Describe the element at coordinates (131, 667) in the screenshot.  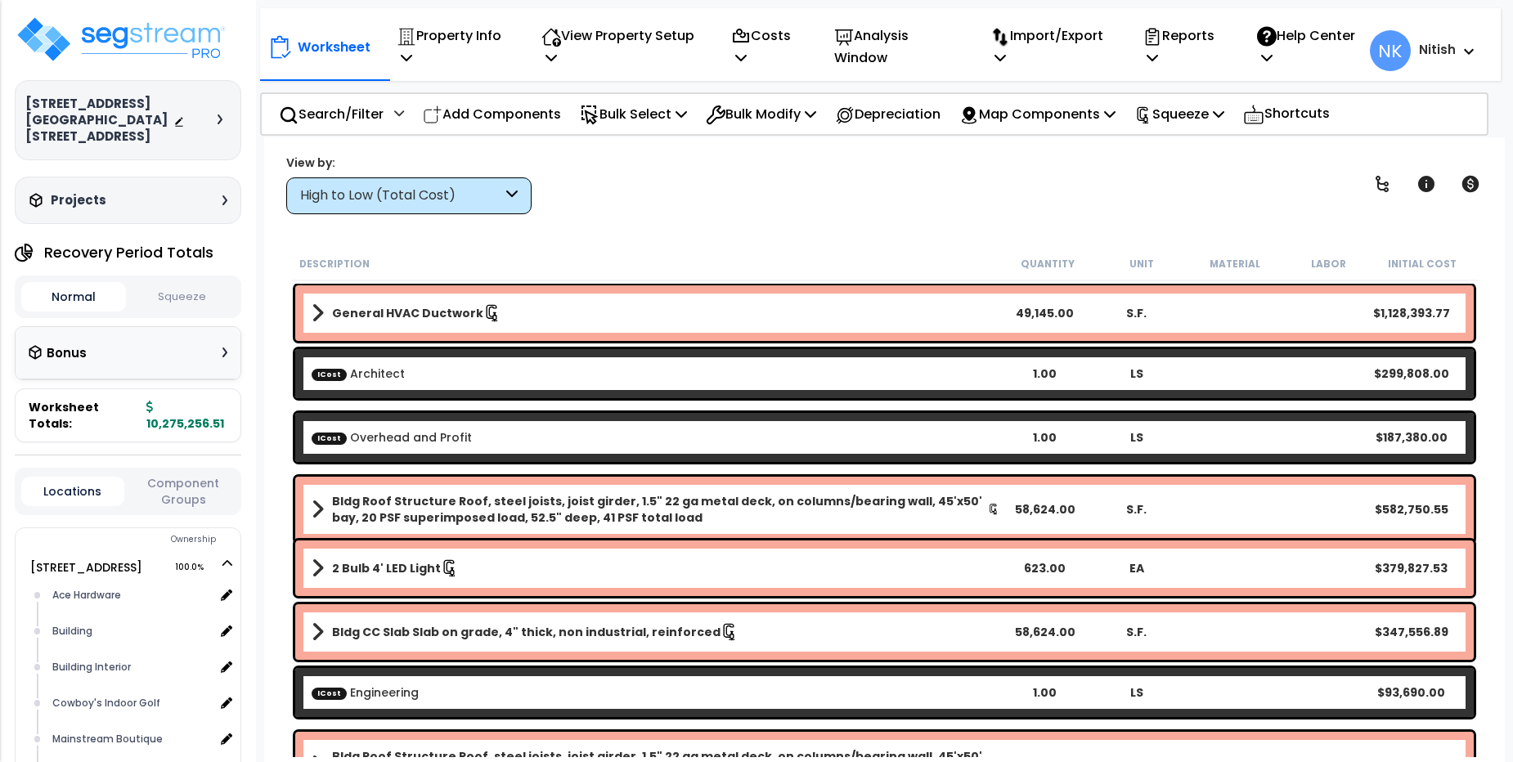
I see `div: Building Interior` at that location.